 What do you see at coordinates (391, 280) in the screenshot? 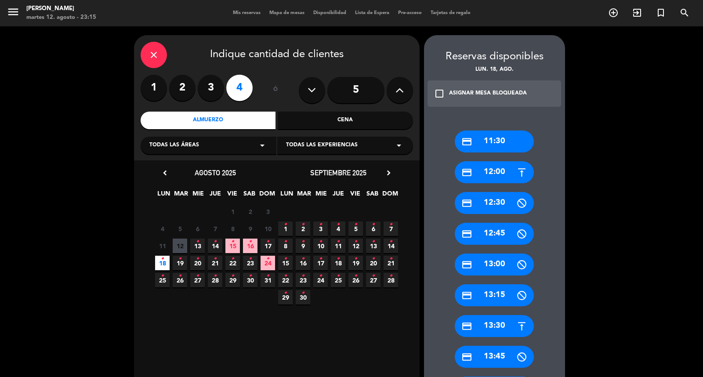
I see `span: 28` at bounding box center [391, 280].